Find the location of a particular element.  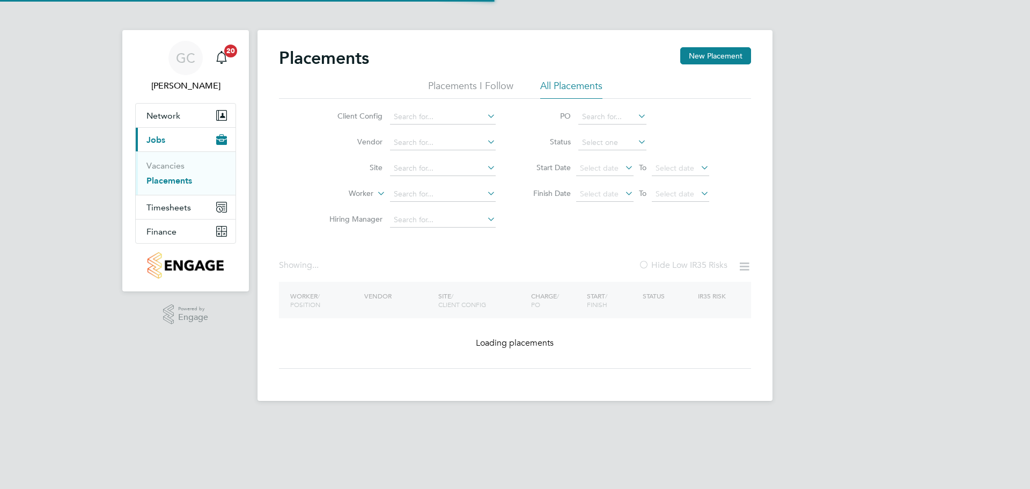

input: Select one is located at coordinates (612, 143).